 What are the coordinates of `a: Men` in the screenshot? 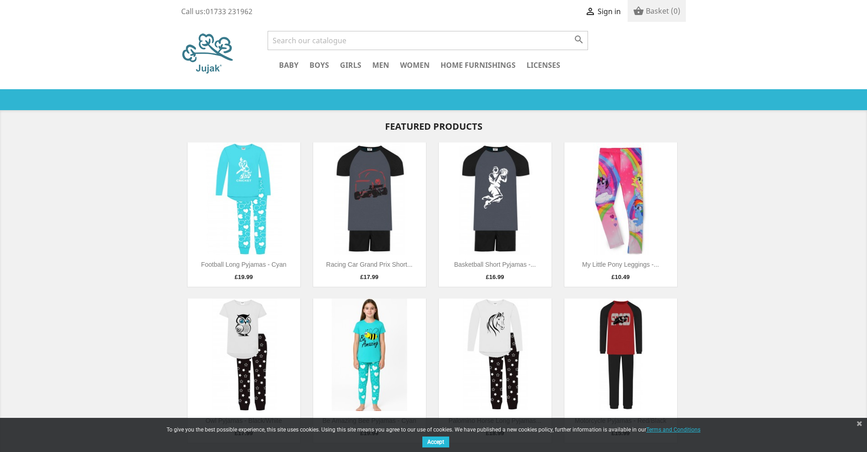 It's located at (381, 66).